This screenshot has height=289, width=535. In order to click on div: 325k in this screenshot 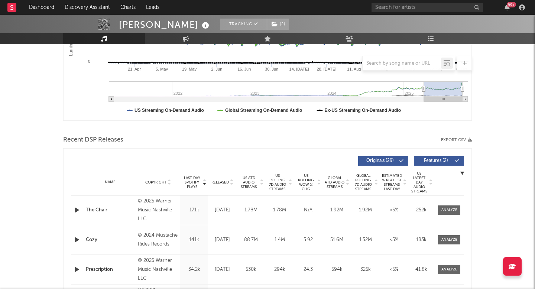, I will do `click(365, 270)`.